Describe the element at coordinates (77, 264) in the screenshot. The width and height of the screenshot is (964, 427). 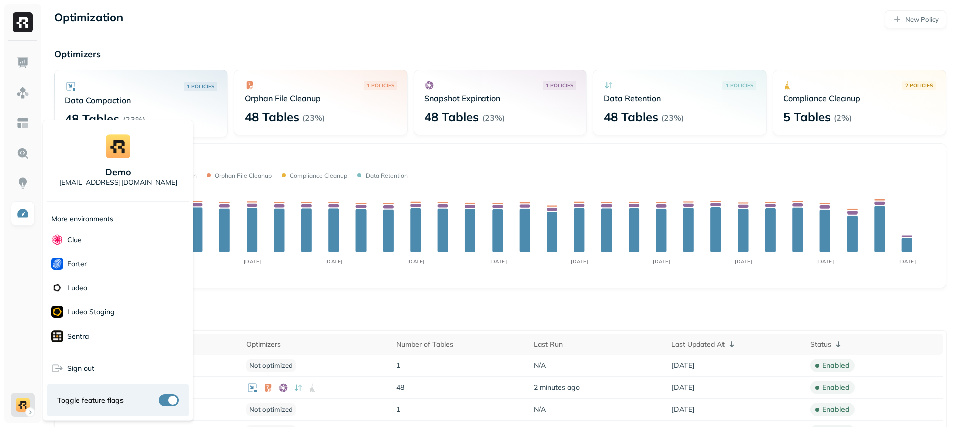
I see `p: Forter` at that location.